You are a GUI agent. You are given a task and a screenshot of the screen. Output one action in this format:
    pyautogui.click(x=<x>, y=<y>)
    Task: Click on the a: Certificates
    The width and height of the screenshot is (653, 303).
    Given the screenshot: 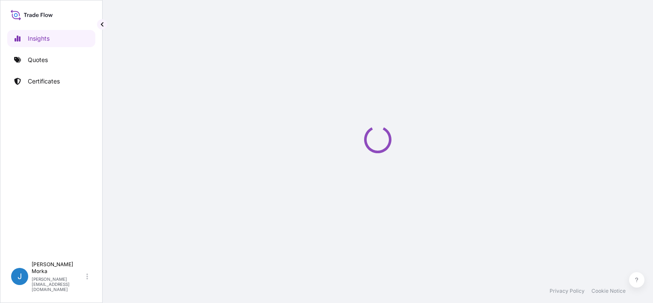 What is the action you would take?
    pyautogui.click(x=51, y=81)
    